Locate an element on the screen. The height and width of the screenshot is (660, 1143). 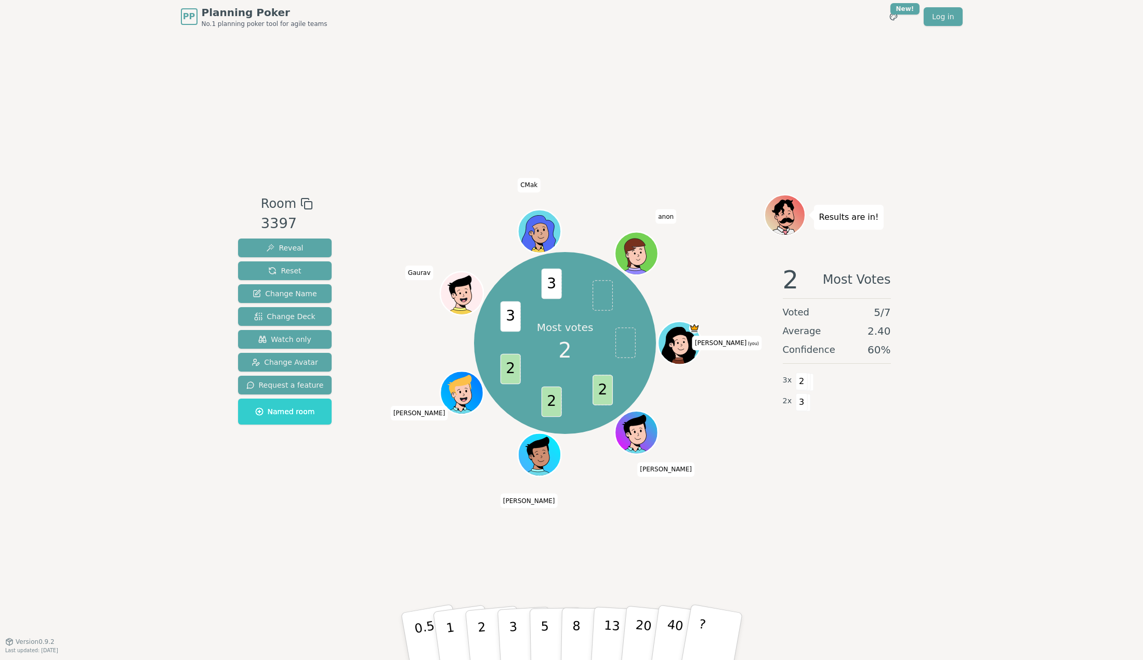
p: Results are in! is located at coordinates (848, 217).